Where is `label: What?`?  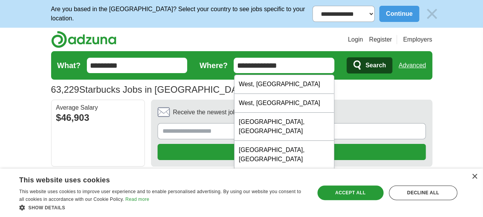 label: What? is located at coordinates (69, 65).